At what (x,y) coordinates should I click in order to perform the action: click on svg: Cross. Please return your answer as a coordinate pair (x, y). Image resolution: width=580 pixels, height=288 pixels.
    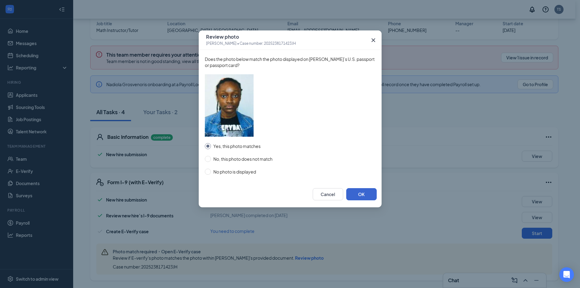
    Looking at the image, I should click on (373, 40).